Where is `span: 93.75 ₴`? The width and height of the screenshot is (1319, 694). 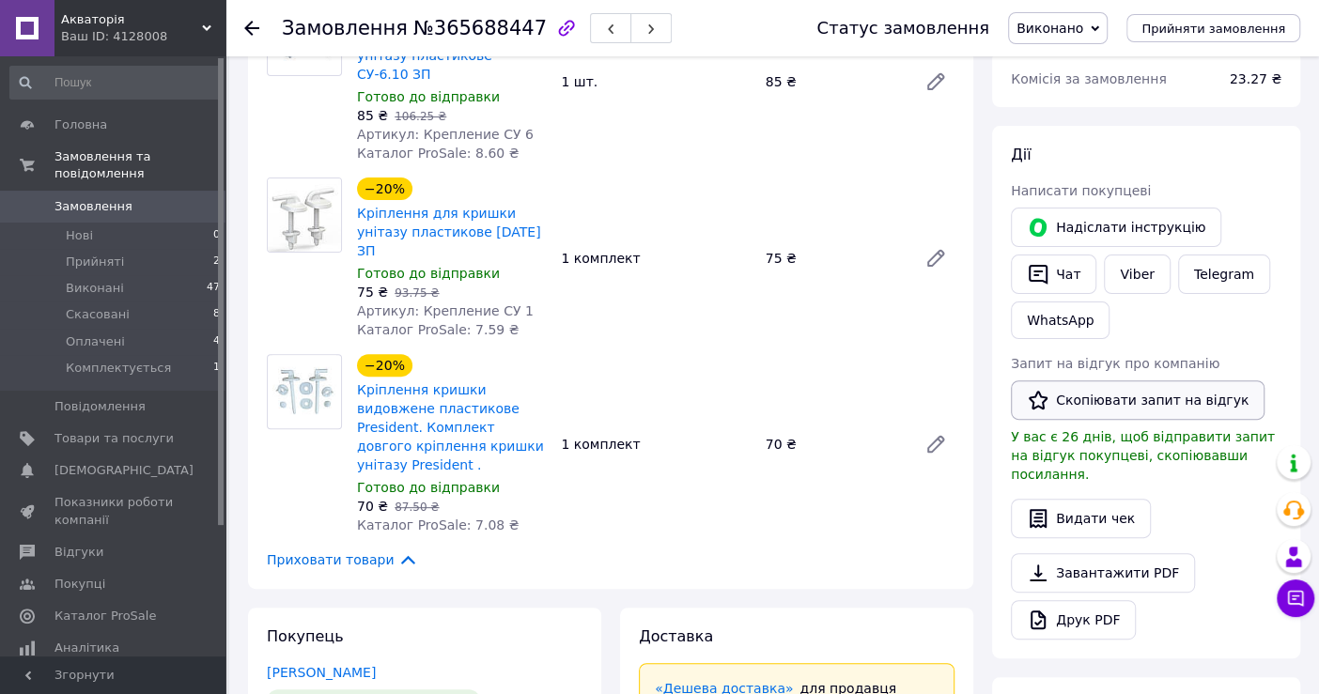
span: 93.75 ₴ is located at coordinates (416, 293).